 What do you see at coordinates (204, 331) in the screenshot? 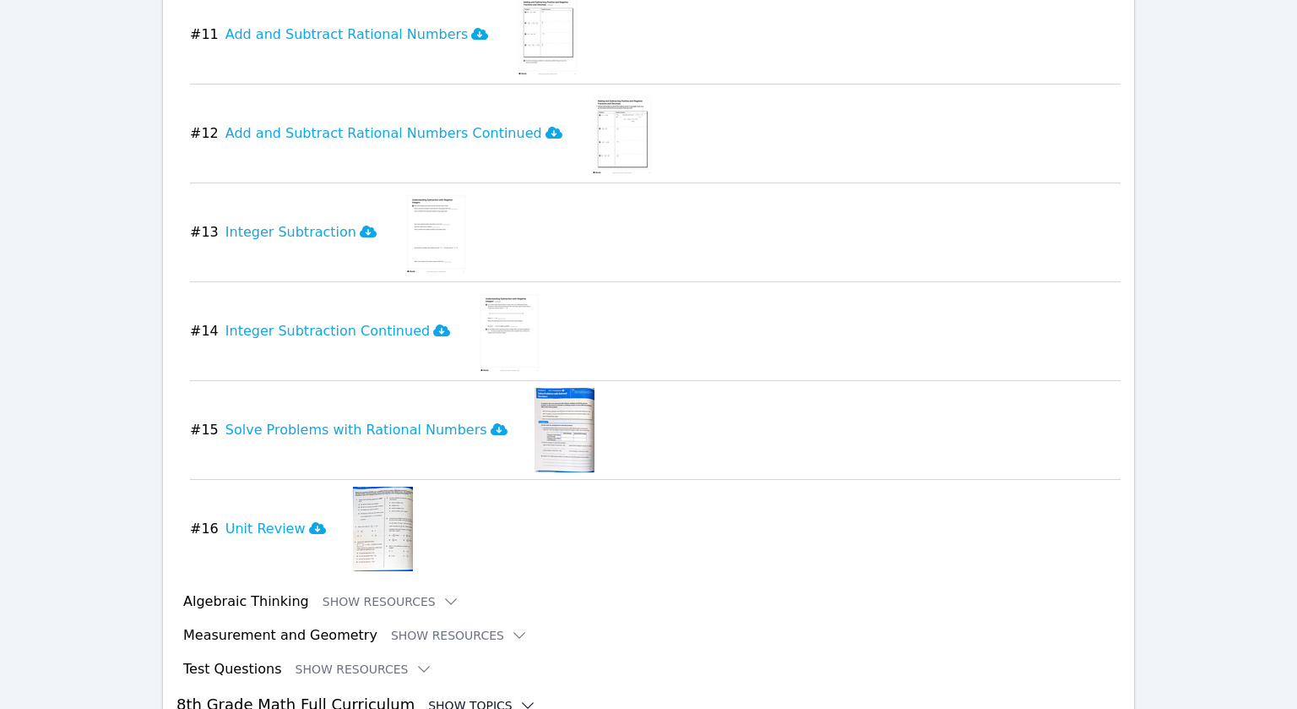
I see `span: # 14` at bounding box center [204, 331].